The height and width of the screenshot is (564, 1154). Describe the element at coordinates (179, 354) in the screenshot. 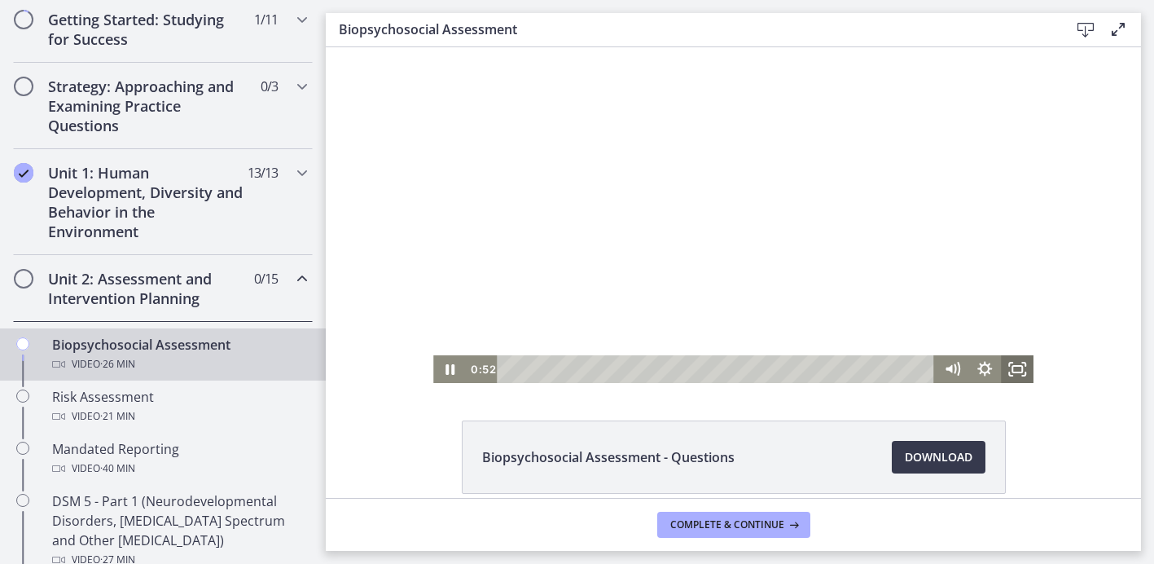

I see `div: Biopsychosocial Assessment` at that location.